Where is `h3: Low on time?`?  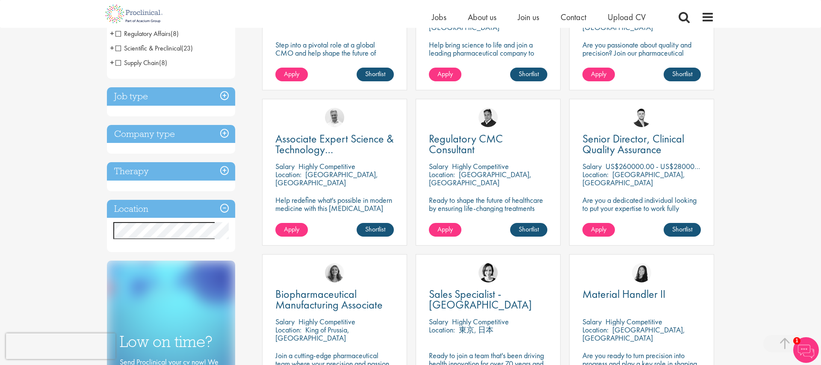
h3: Low on time? is located at coordinates (171, 341).